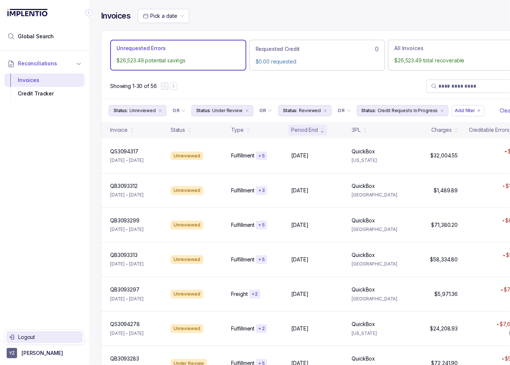 This screenshot has height=365, width=510. Describe the element at coordinates (227, 111) in the screenshot. I see `p: Under Review` at that location.